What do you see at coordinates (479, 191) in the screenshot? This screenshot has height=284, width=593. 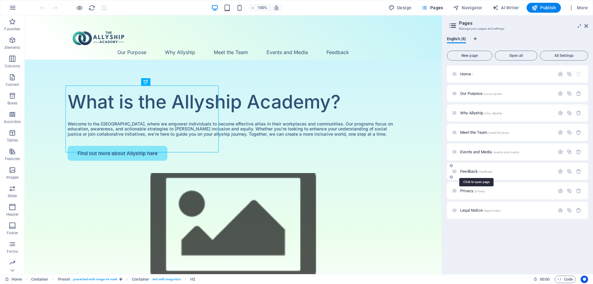 I see `span: /privacy` at bounding box center [479, 191].